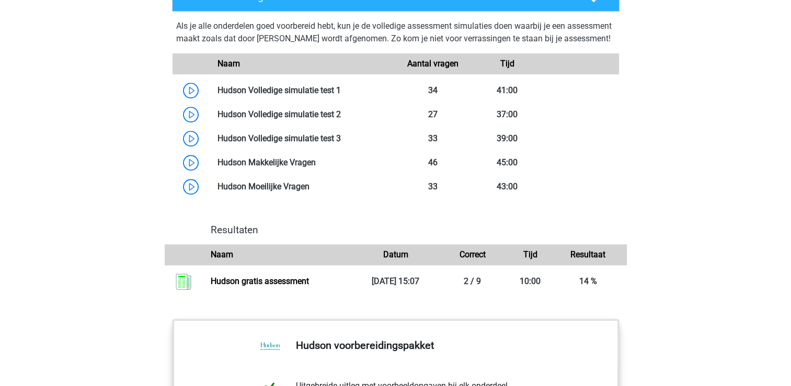 The width and height of the screenshot is (791, 386). Describe the element at coordinates (415, 230) in the screenshot. I see `h4: Resultaten` at that location.